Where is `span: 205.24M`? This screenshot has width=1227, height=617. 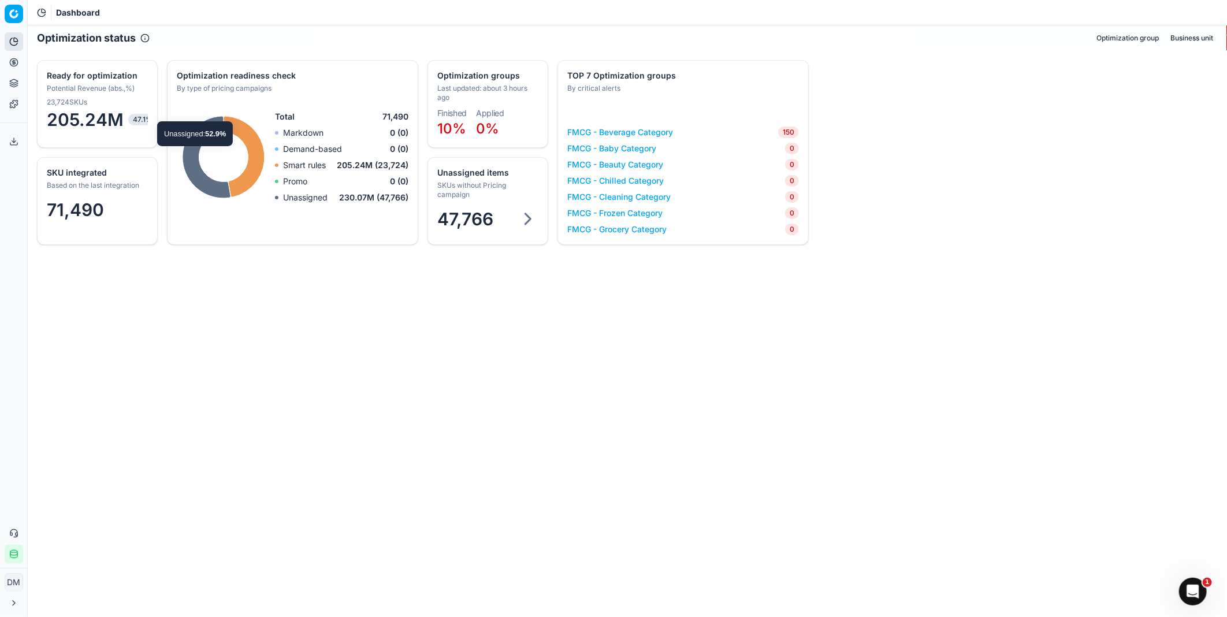
span: 205.24M is located at coordinates (97, 120).